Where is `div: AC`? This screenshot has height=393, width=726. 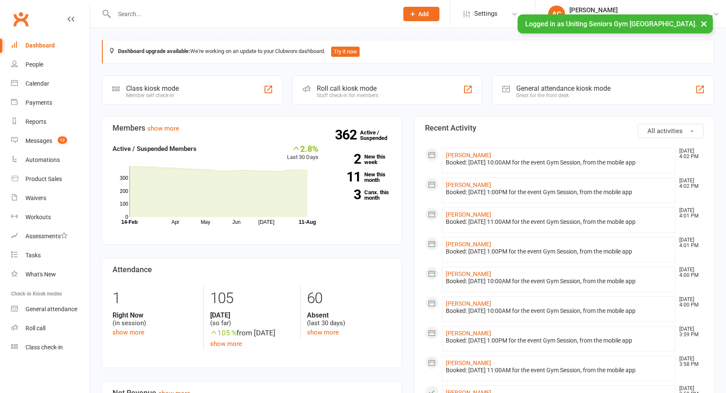
div: AC is located at coordinates (556, 14).